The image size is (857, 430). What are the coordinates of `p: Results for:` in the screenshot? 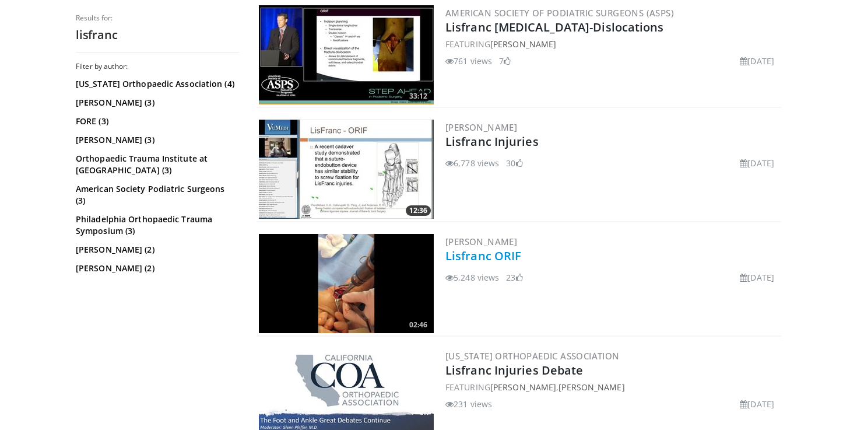 It's located at (157, 18).